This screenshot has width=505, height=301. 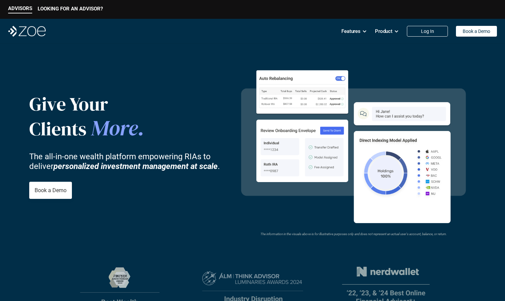 What do you see at coordinates (114, 128) in the screenshot?
I see `span: More` at bounding box center [114, 128].